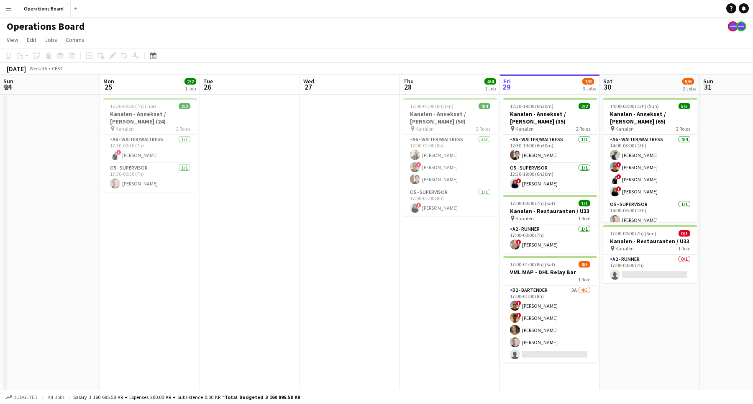 The image size is (753, 404). What do you see at coordinates (26, 397) in the screenshot?
I see `span: Budgeted` at bounding box center [26, 397].